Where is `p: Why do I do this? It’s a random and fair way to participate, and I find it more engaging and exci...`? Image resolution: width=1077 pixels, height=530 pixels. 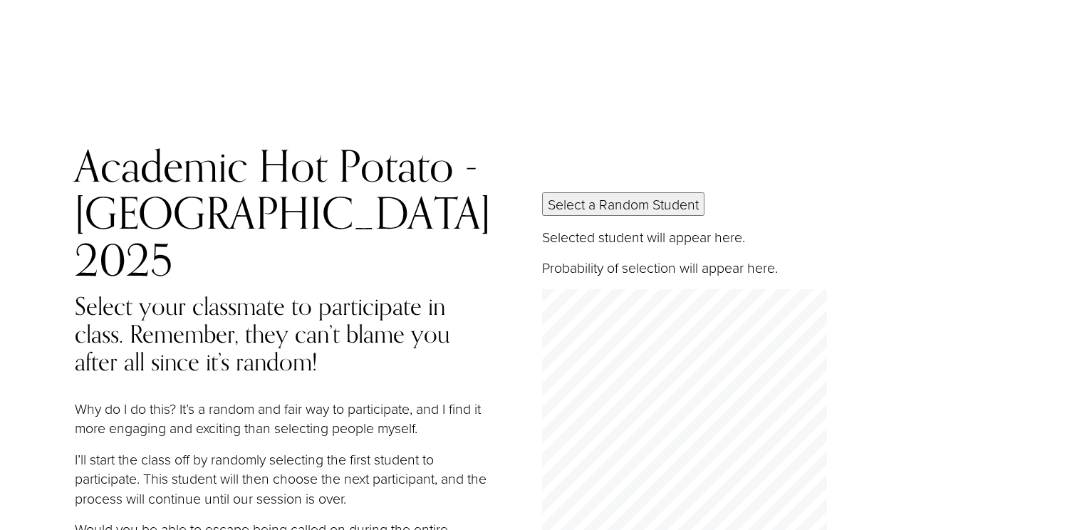 p: Why do I do this? It’s a random and fair way to participate, and I find it more engaging and exci... is located at coordinates (283, 418).